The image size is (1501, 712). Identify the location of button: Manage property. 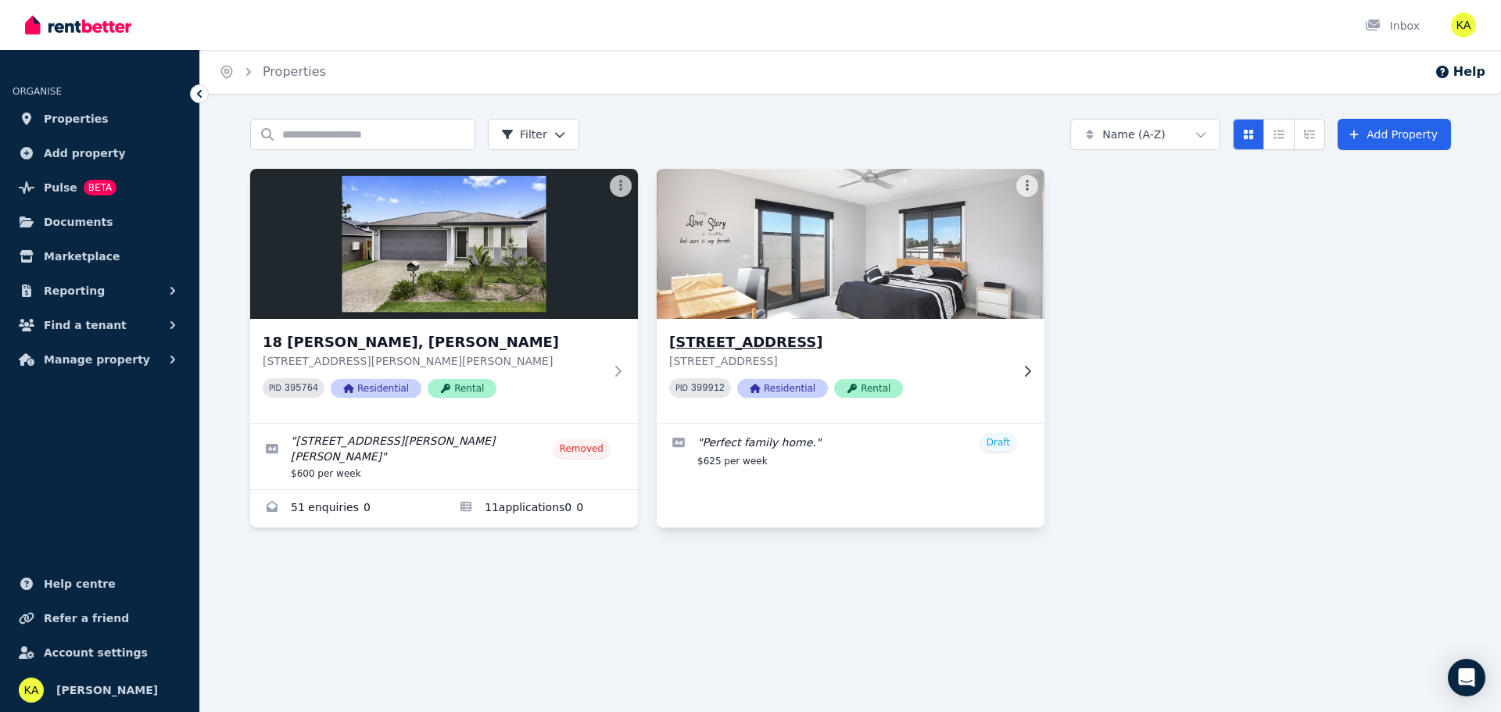
(99, 360).